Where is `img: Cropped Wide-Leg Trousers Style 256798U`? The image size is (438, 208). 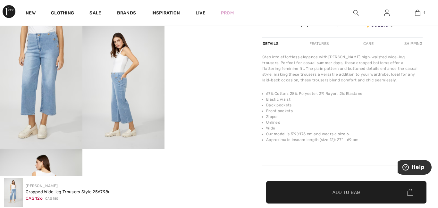
img: Cropped Wide-Leg Trousers Style 256798U is located at coordinates (13, 192).